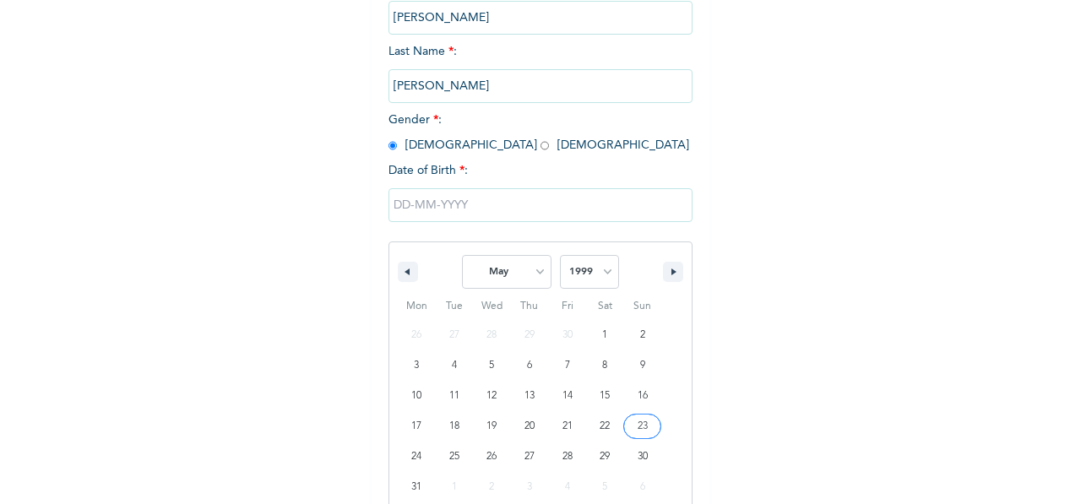 This screenshot has height=504, width=1081. Describe the element at coordinates (642, 426) in the screenshot. I see `button: 23` at that location.